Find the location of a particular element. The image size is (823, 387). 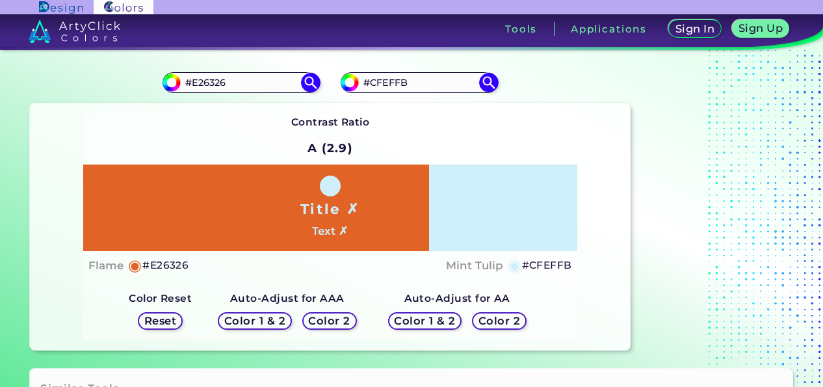

h3: Tools is located at coordinates (521, 29).